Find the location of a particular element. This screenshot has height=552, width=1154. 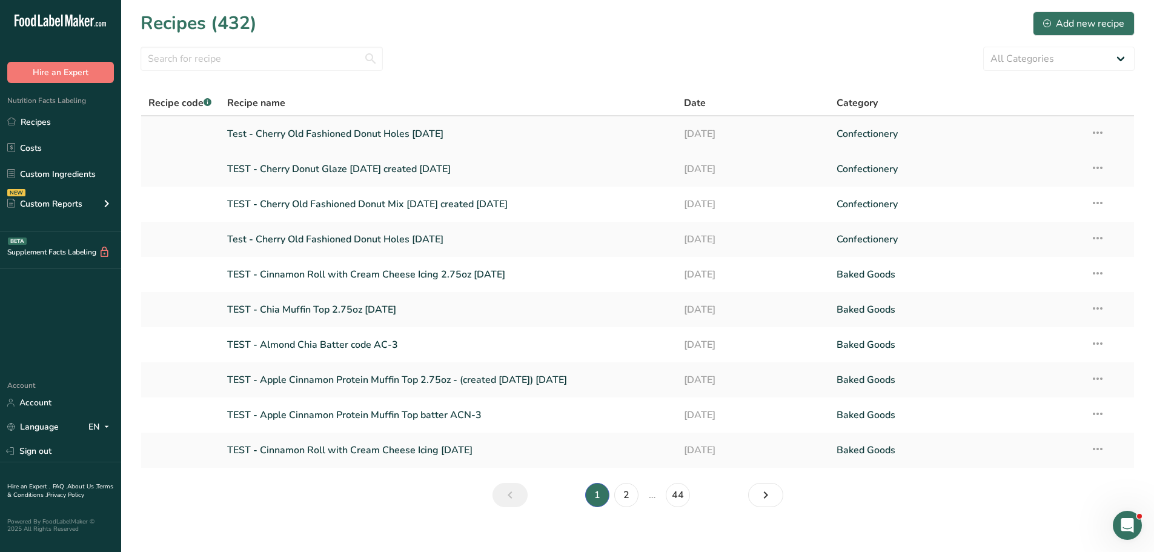

a: Next page is located at coordinates (766, 495).